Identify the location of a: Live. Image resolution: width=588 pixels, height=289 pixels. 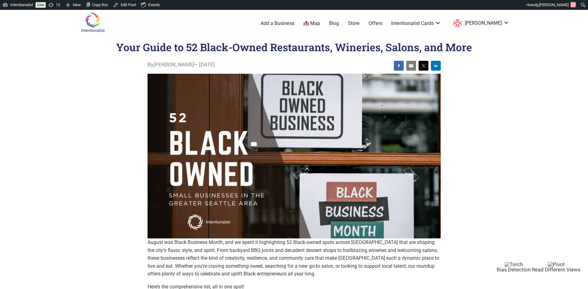
(40, 5).